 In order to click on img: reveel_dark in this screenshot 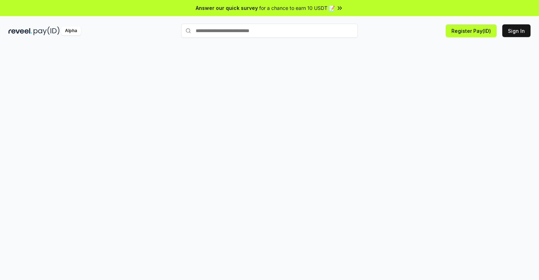, I will do `click(20, 31)`.